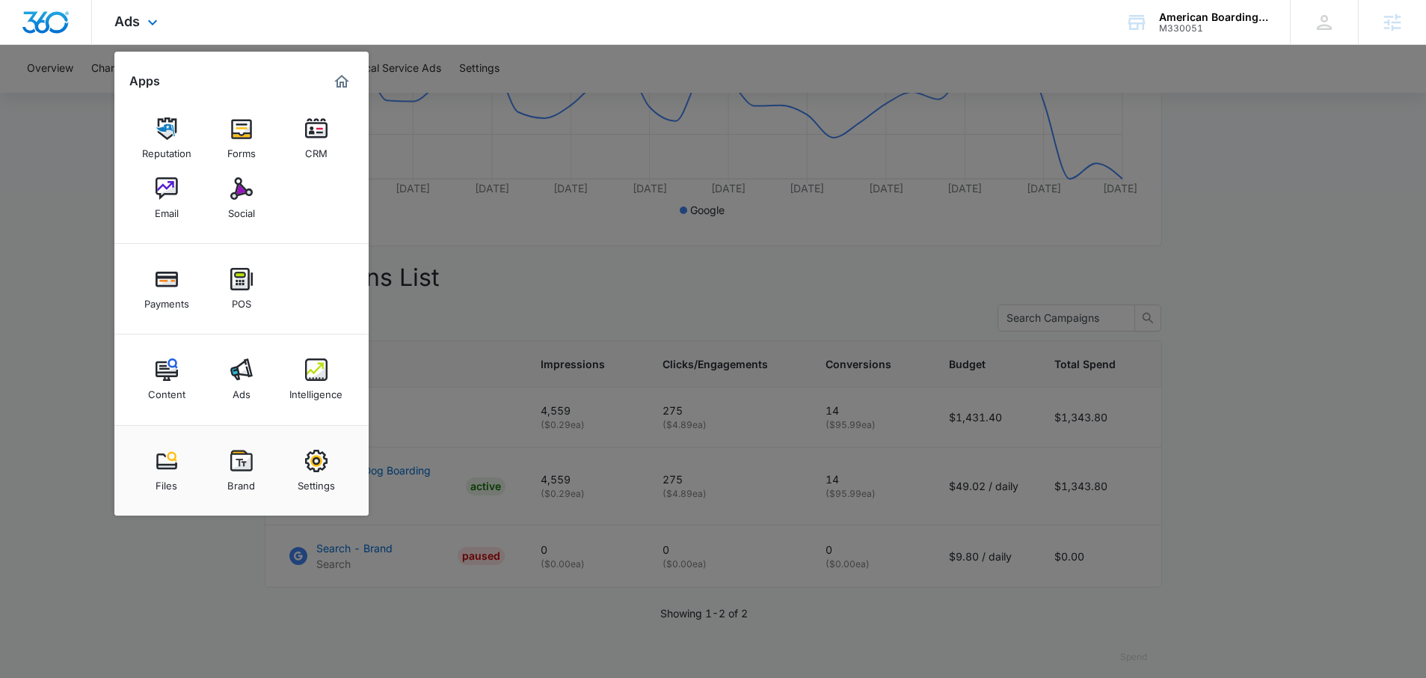  Describe the element at coordinates (242, 150) in the screenshot. I see `div: Forms` at that location.